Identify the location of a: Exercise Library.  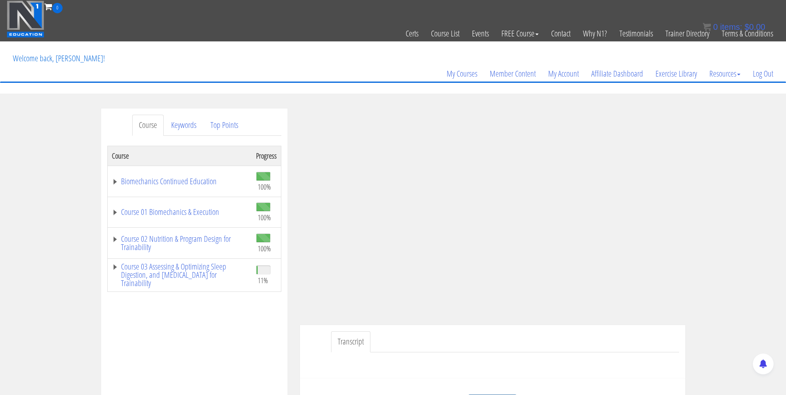
(676, 74).